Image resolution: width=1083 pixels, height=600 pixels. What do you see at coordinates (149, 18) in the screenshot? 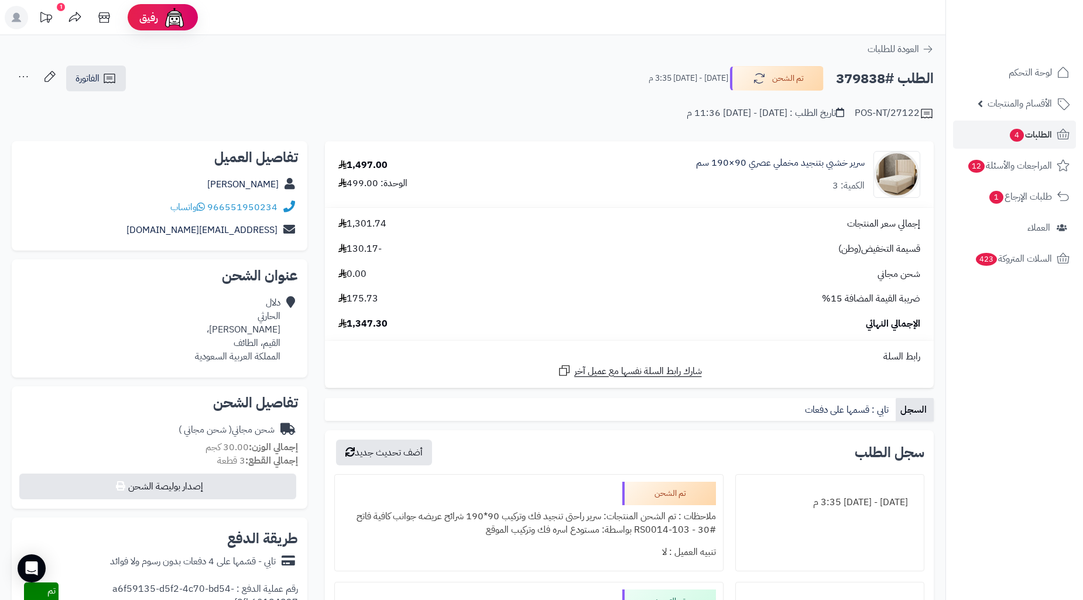
I see `span: رفيق` at bounding box center [149, 18].